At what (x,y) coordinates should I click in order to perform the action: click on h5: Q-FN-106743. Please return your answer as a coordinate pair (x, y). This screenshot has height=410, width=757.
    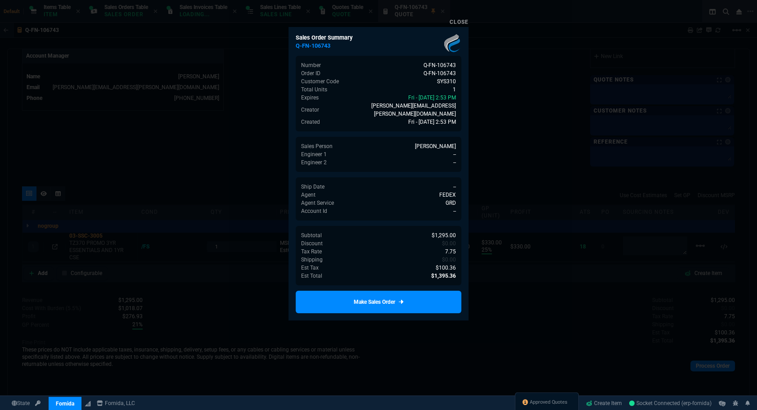
    Looking at the image, I should click on (379, 45).